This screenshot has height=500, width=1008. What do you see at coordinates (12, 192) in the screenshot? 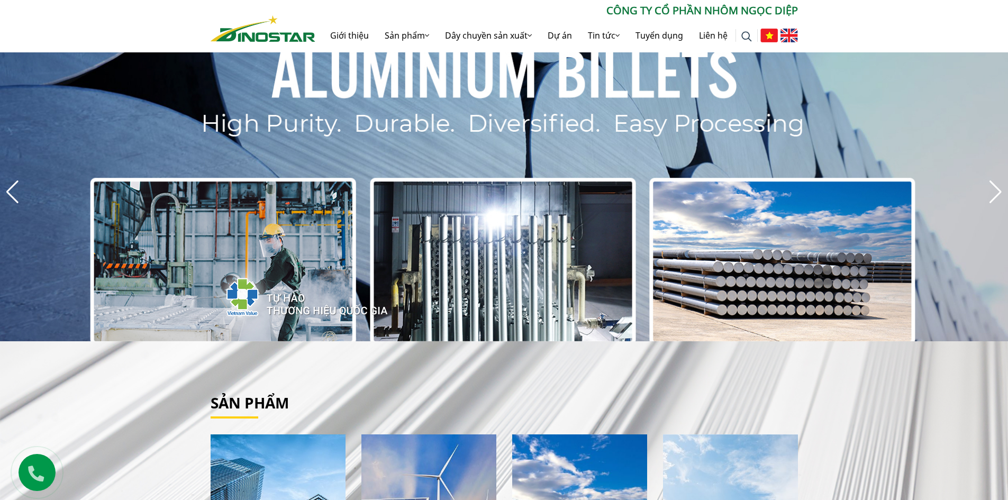
I see `div: Previous slide` at bounding box center [12, 192].